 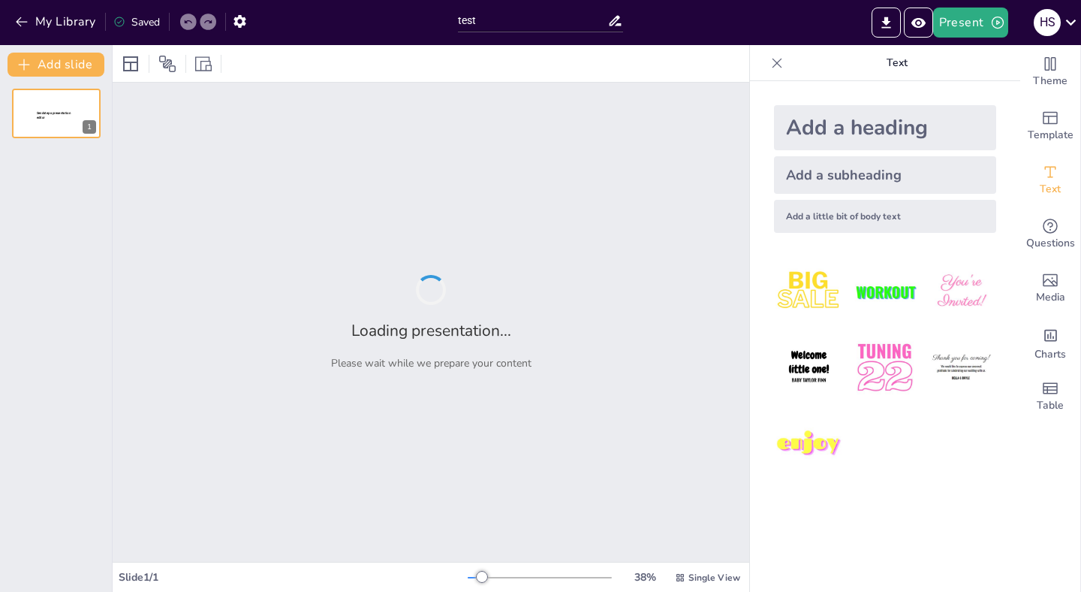 What do you see at coordinates (885, 291) in the screenshot?
I see `img: 2.jpeg` at bounding box center [885, 291].